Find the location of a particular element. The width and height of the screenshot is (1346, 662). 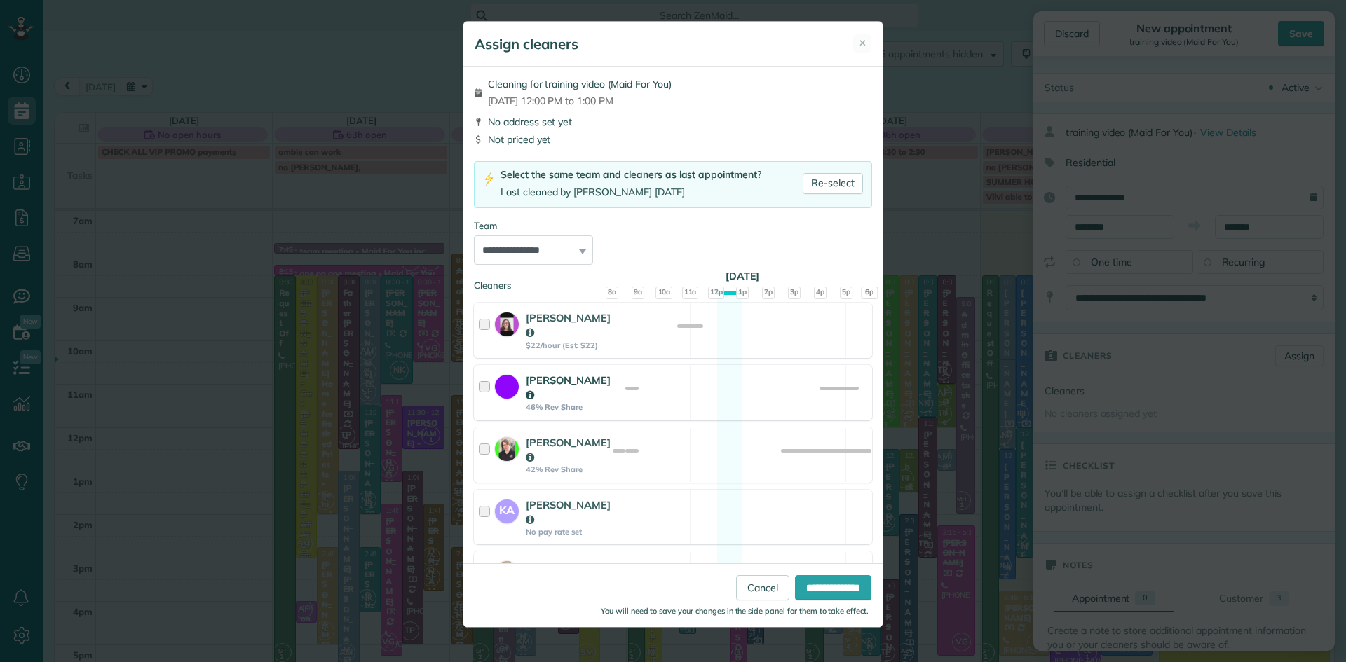

strong: 46% Rev Share is located at coordinates (568, 407).